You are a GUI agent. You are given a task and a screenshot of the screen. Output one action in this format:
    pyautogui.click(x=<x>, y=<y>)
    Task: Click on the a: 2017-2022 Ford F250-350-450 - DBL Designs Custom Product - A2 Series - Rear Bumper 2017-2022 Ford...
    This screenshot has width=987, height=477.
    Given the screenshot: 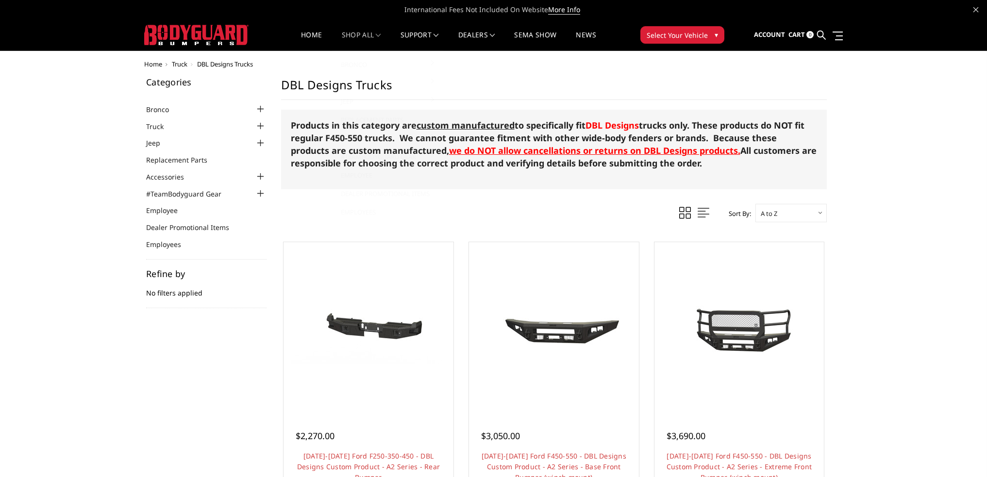 What is the action you would take?
    pyautogui.click(x=369, y=327)
    